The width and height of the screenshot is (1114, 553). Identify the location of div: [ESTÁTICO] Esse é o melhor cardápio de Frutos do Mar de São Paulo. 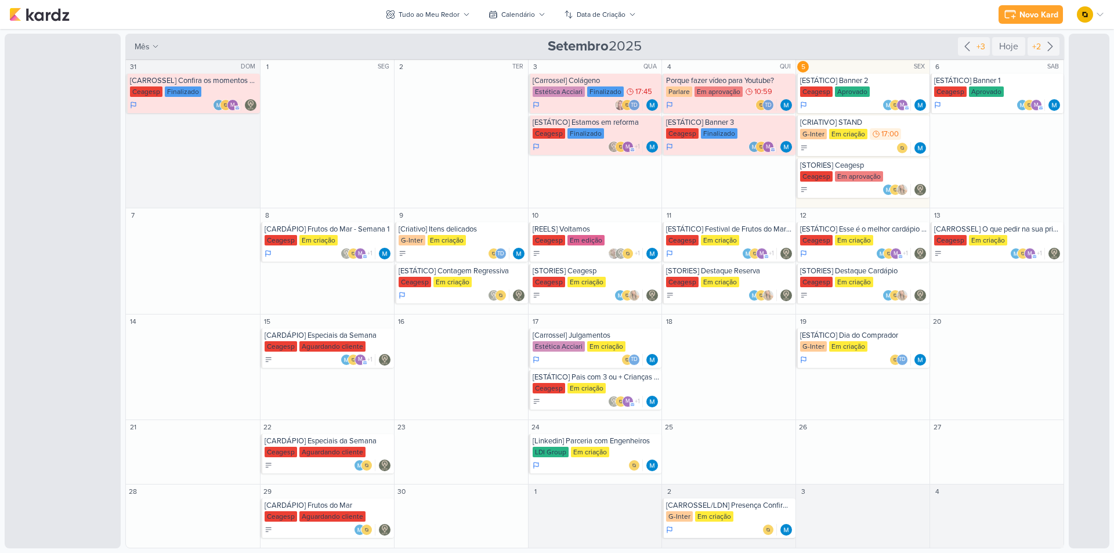
(864, 229).